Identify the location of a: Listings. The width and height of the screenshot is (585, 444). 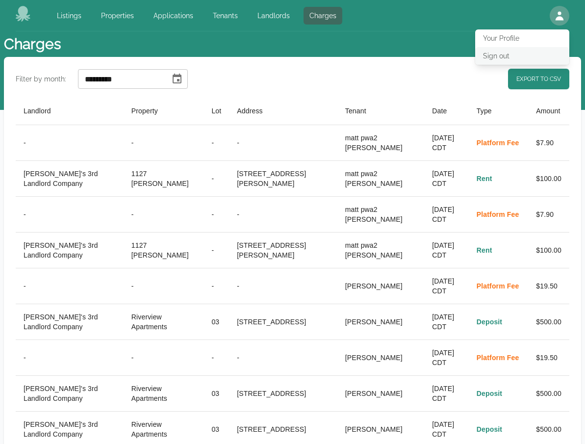
(69, 16).